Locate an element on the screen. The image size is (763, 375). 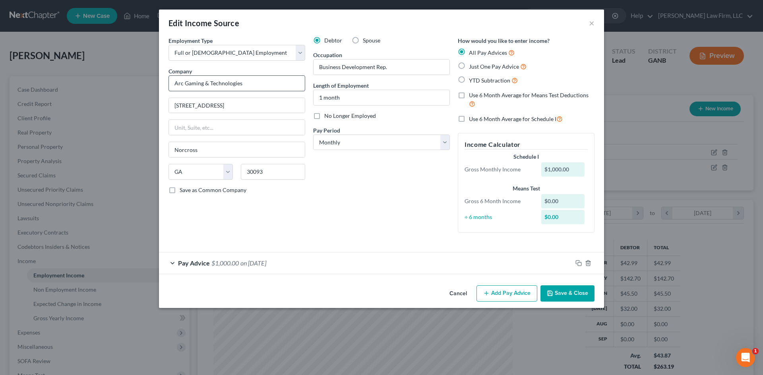
span: YTD Subtraction is located at coordinates (489, 80).